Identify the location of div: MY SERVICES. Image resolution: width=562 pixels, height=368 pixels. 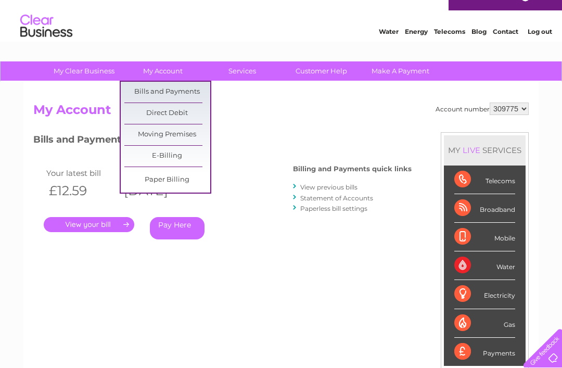
(484, 150).